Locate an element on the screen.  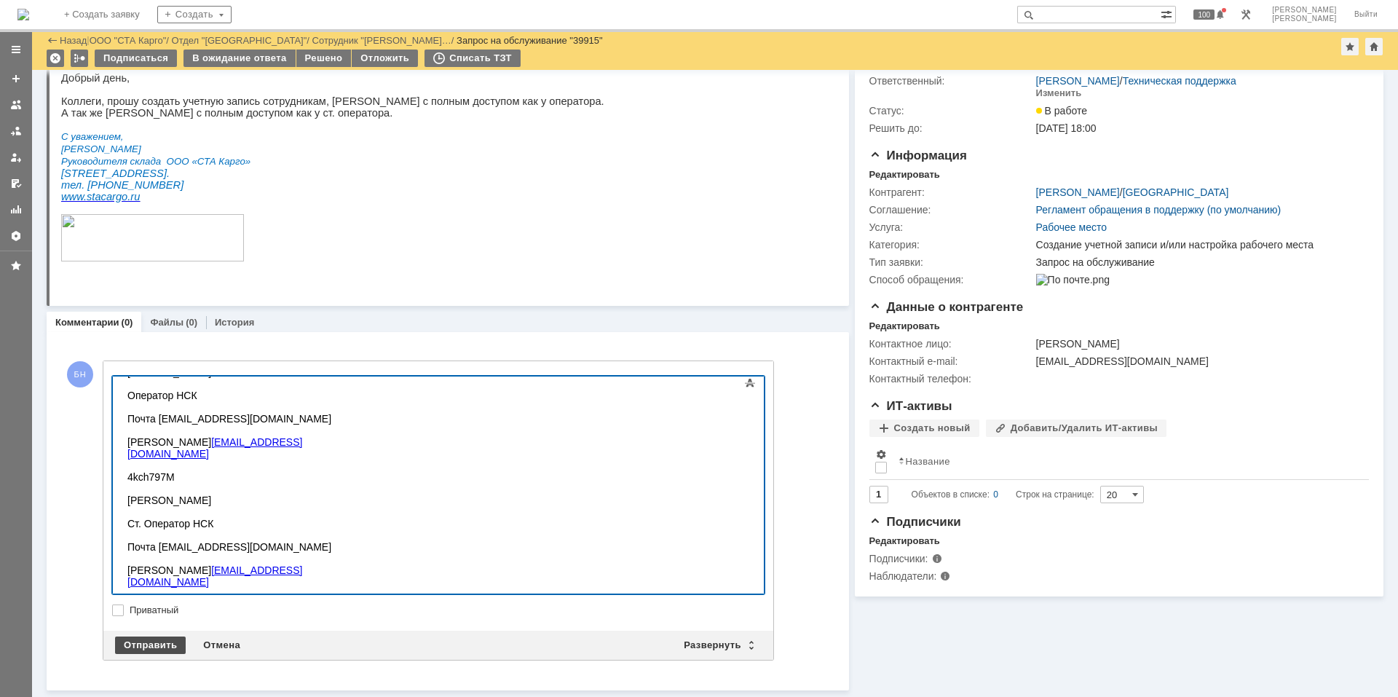
a: Комментарии is located at coordinates (87, 322).